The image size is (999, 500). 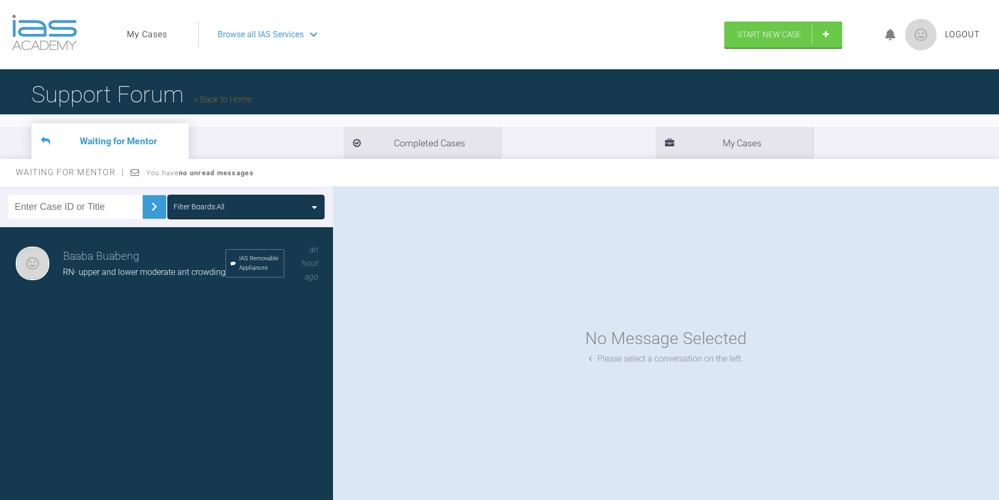 What do you see at coordinates (921, 35) in the screenshot?
I see `img: profile.png` at bounding box center [921, 35].